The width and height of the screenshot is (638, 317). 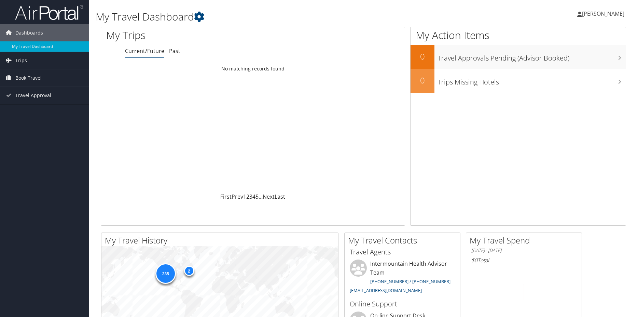 I want to click on h3: Travel Approvals Pending (Advisor Booked), so click(x=532, y=56).